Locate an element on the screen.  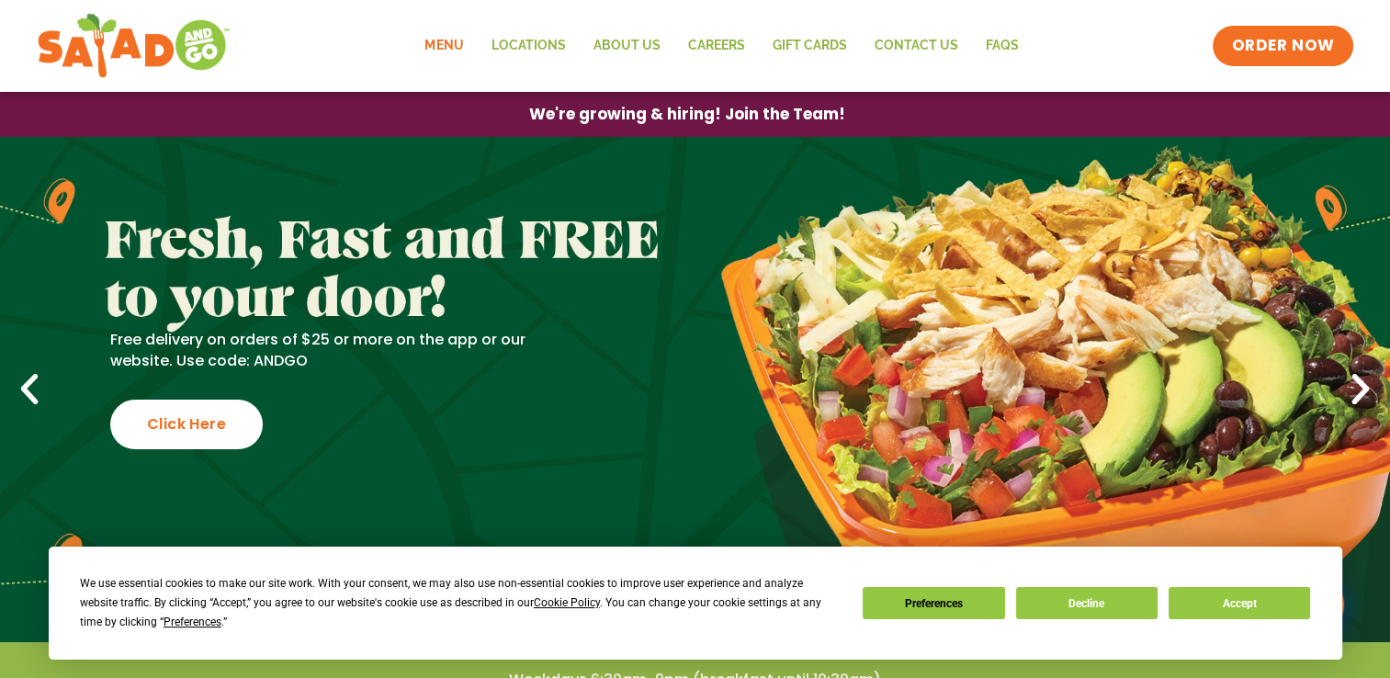
div: Next slide is located at coordinates (1360, 389).